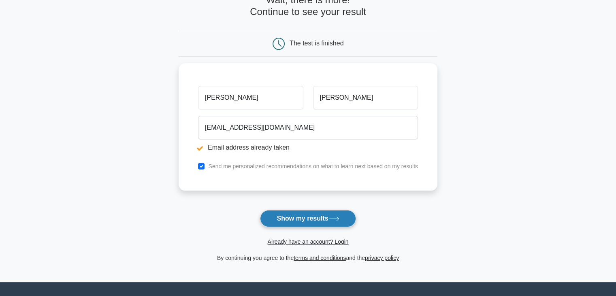  What do you see at coordinates (316, 43) in the screenshot?
I see `div: The test is finished` at bounding box center [316, 43].